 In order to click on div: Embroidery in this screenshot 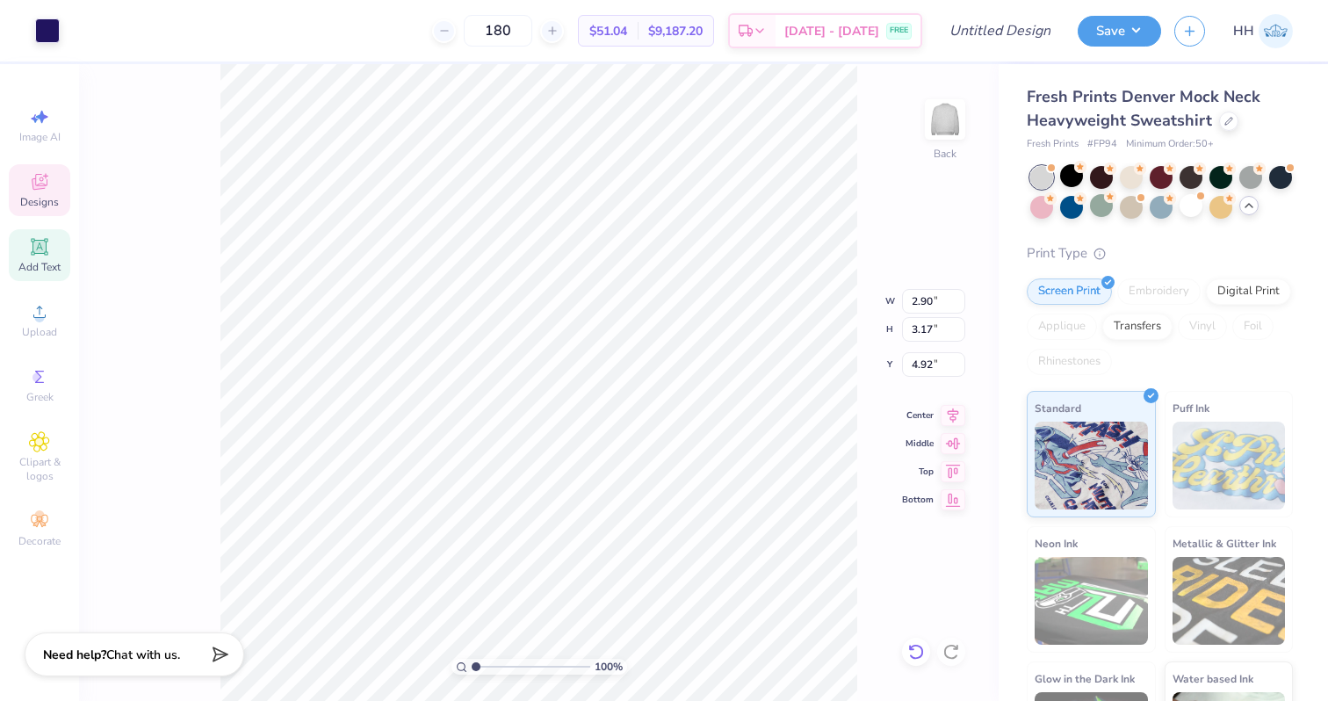, I will do `click(1158, 292)`.